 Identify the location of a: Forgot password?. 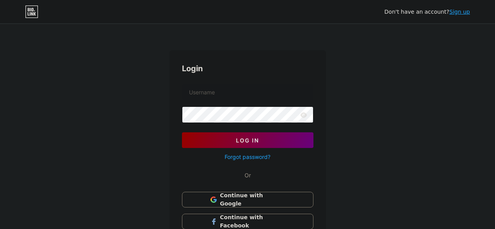
(247, 157).